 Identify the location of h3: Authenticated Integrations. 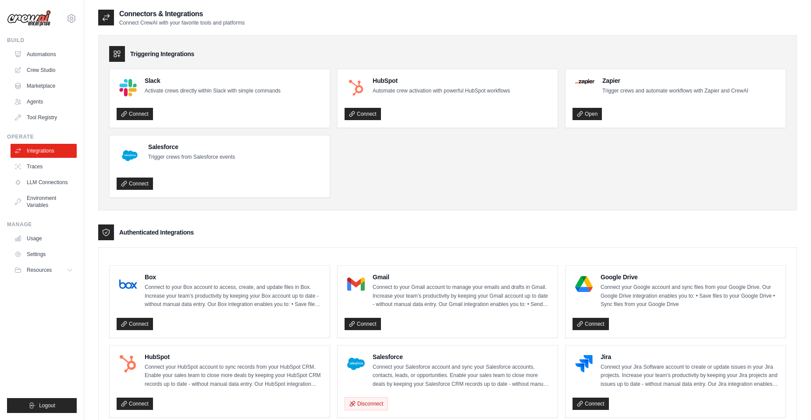
(157, 232).